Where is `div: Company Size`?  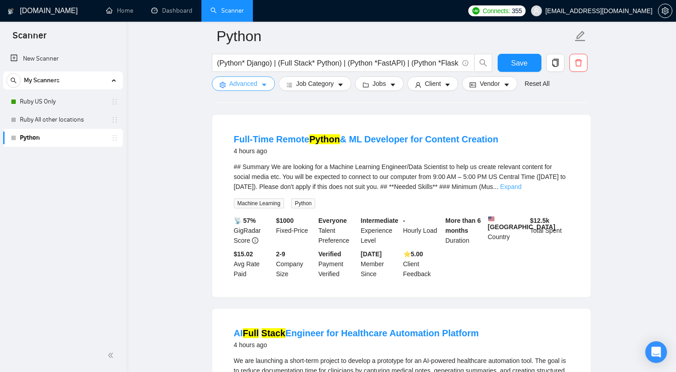 div: Company Size is located at coordinates (295, 264).